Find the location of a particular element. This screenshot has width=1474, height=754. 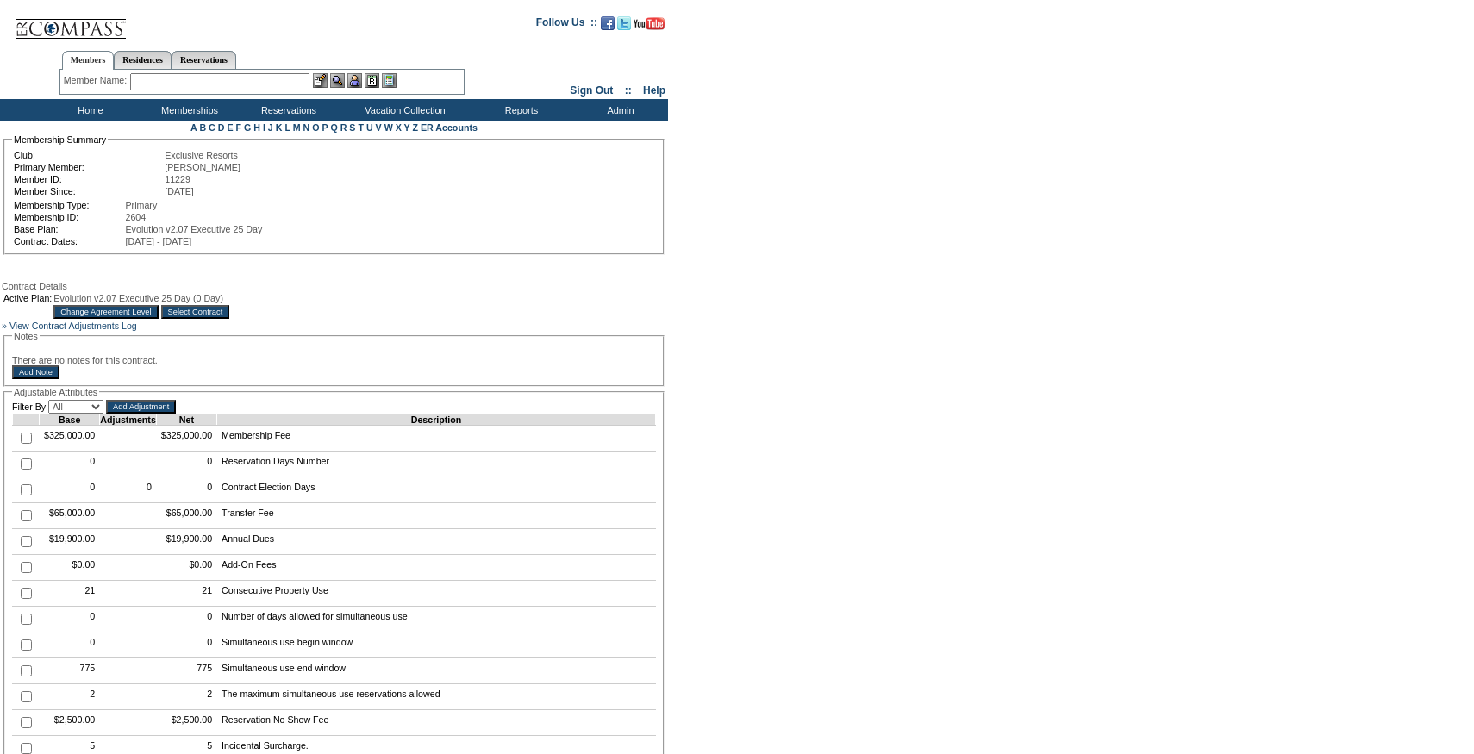

td: Member Since: is located at coordinates (88, 191).